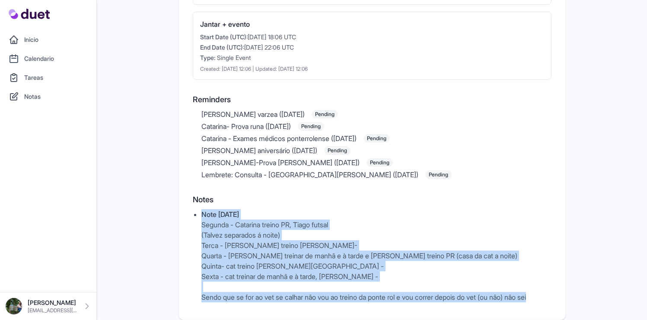 The image size is (647, 320). I want to click on a: Tareas, so click(48, 78).